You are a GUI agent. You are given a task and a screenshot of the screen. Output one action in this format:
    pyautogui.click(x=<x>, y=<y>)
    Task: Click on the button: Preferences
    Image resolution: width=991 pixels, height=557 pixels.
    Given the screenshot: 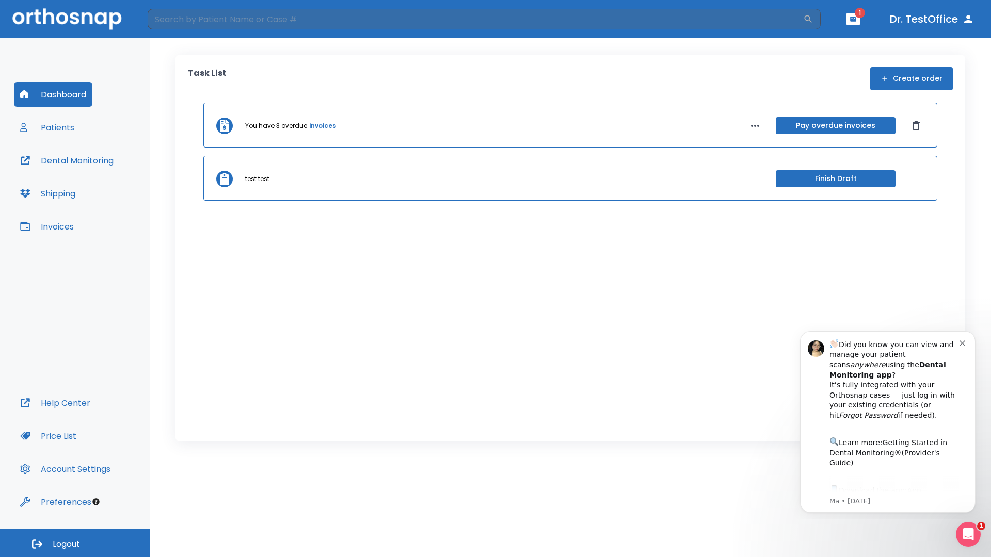 What is the action you would take?
    pyautogui.click(x=56, y=502)
    